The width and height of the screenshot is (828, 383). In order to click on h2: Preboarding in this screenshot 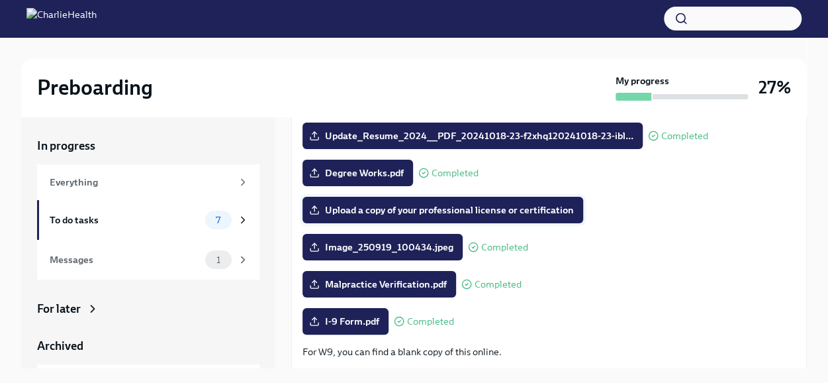, I will do `click(95, 87)`.